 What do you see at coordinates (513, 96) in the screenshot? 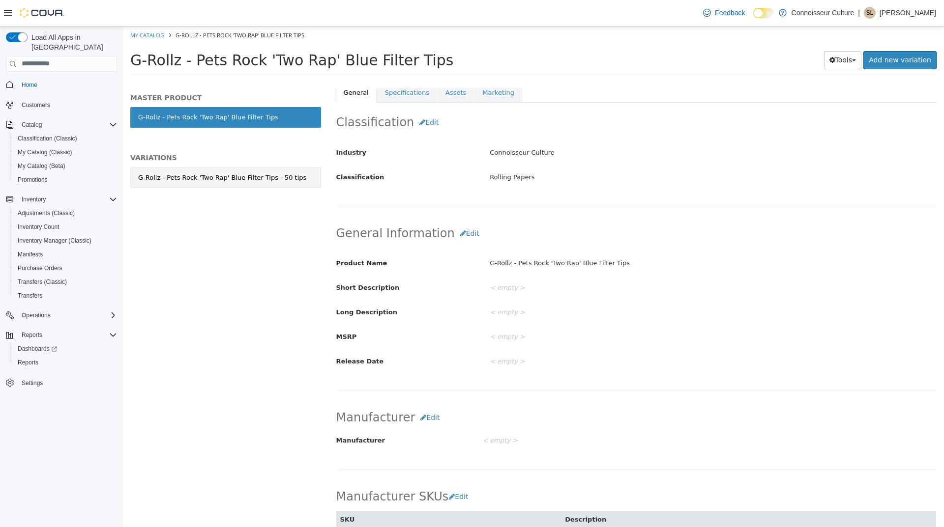
I see `h2: Classification` at bounding box center [513, 96].